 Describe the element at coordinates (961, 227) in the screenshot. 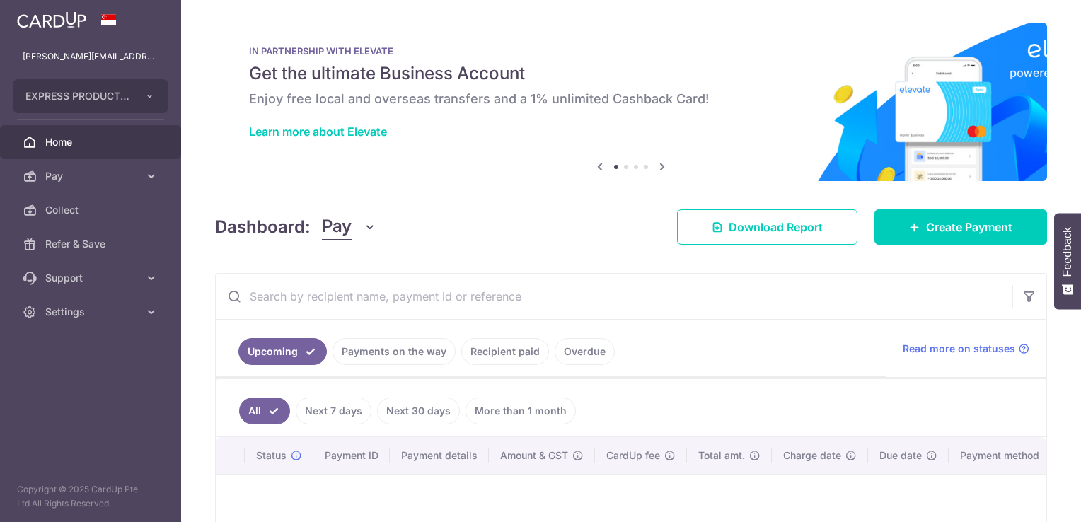

I see `a: Create Payment` at that location.